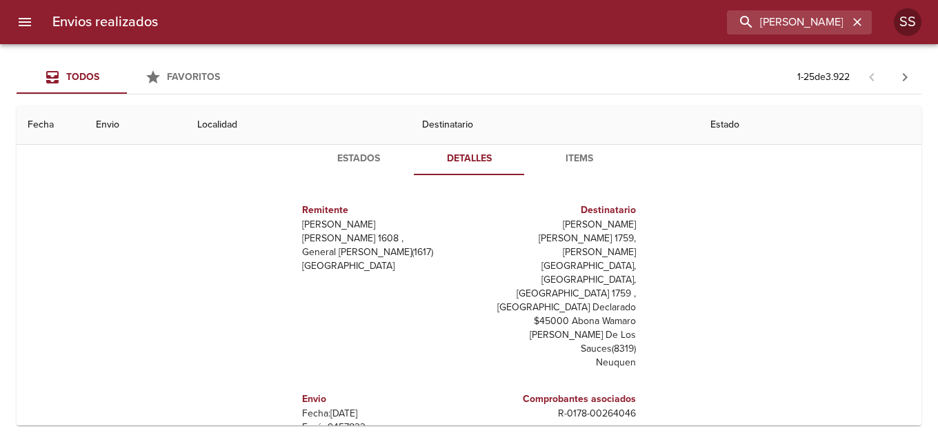 This screenshot has width=938, height=442. Describe the element at coordinates (383, 399) in the screenshot. I see `h6: Envio` at that location.